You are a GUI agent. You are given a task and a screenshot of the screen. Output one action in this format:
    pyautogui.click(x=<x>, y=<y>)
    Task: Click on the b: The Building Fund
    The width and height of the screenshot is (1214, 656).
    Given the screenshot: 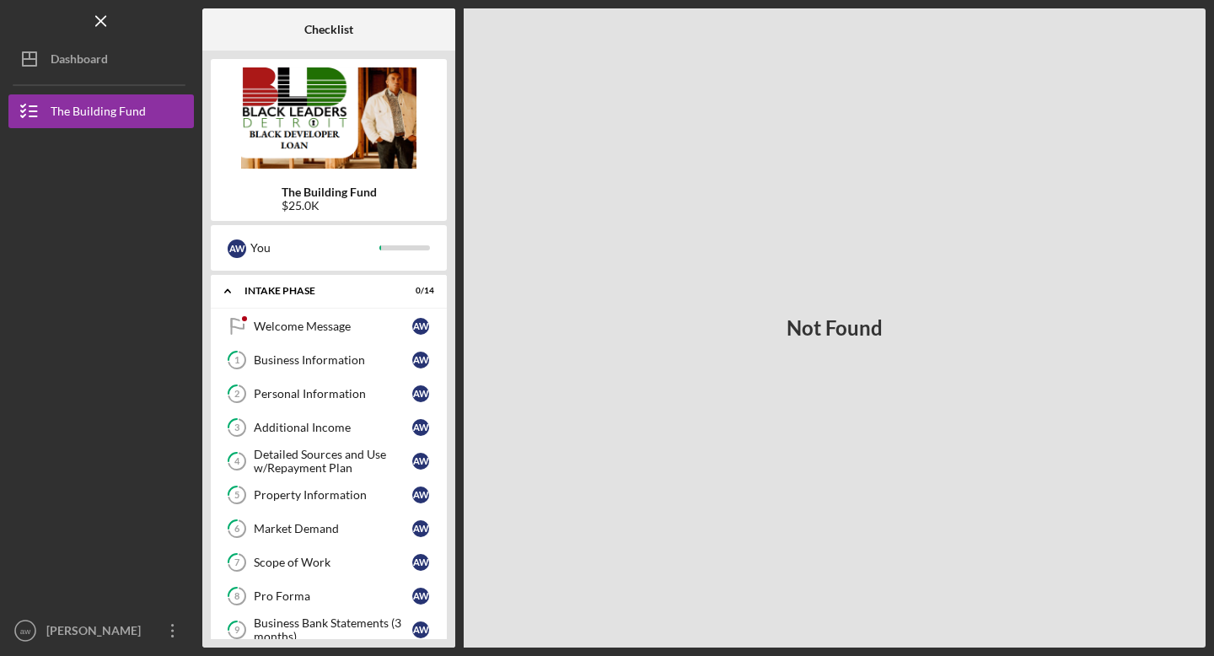 What is the action you would take?
    pyautogui.click(x=329, y=192)
    